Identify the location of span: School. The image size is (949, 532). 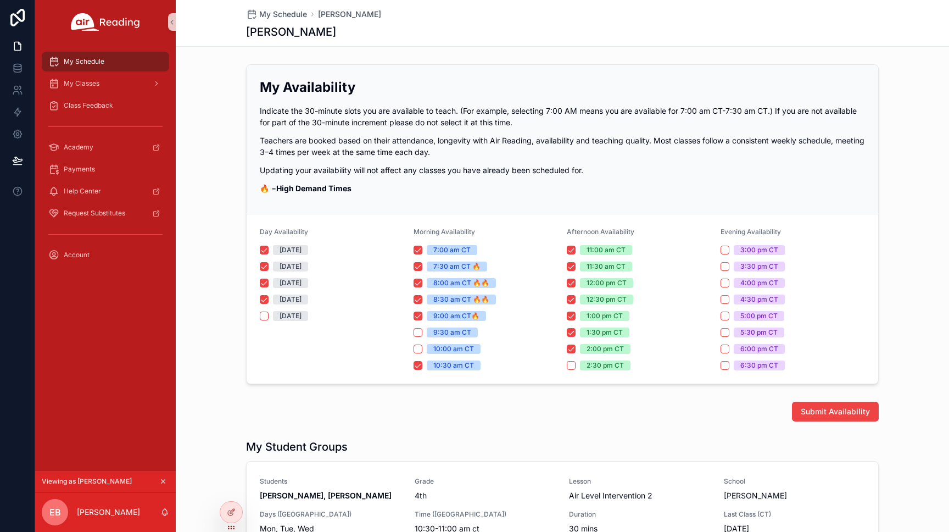
(795, 481).